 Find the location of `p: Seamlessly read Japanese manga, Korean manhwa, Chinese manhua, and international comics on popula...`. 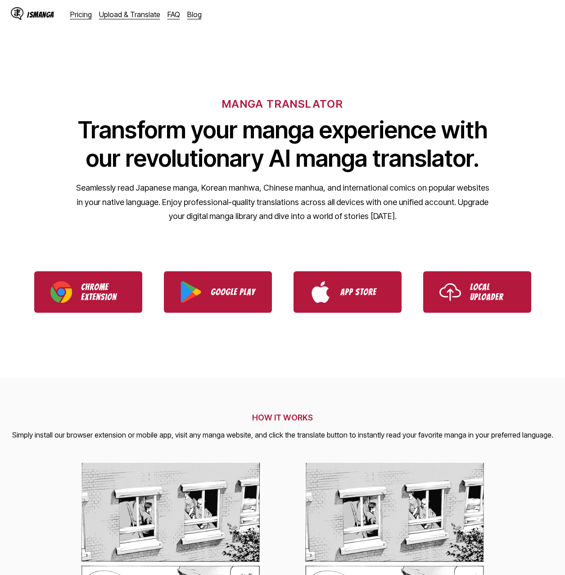

p: Seamlessly read Japanese manga, Korean manhwa, Chinese manhua, and international comics on popula... is located at coordinates (283, 202).